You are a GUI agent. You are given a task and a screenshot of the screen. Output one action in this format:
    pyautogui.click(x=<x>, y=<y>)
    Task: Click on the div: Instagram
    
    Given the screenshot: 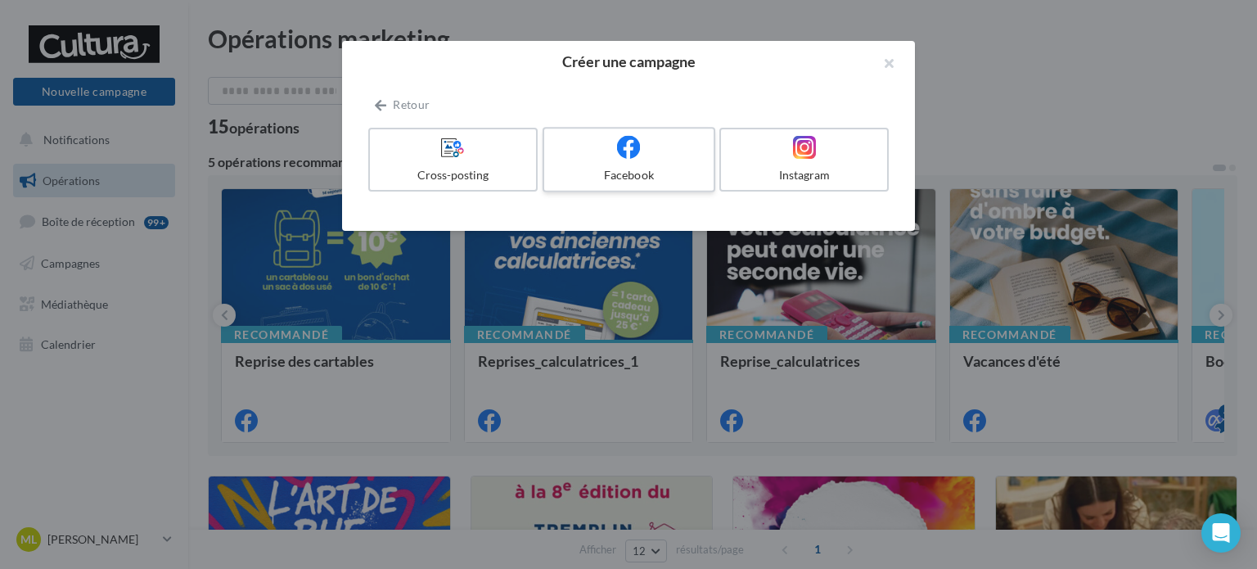 What is the action you would take?
    pyautogui.click(x=804, y=175)
    